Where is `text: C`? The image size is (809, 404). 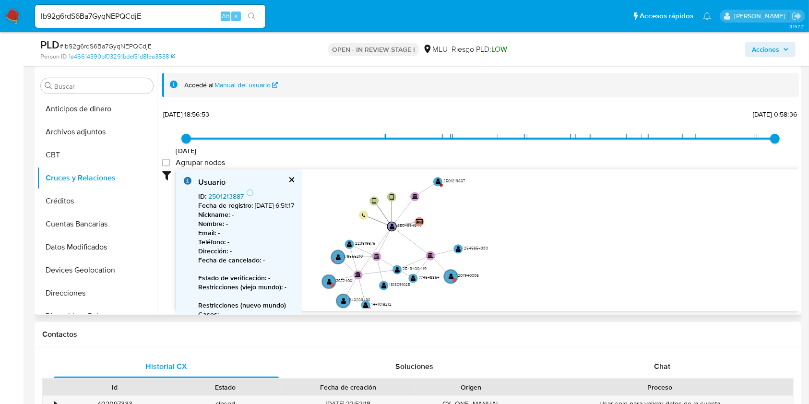 text: C is located at coordinates (441, 185).